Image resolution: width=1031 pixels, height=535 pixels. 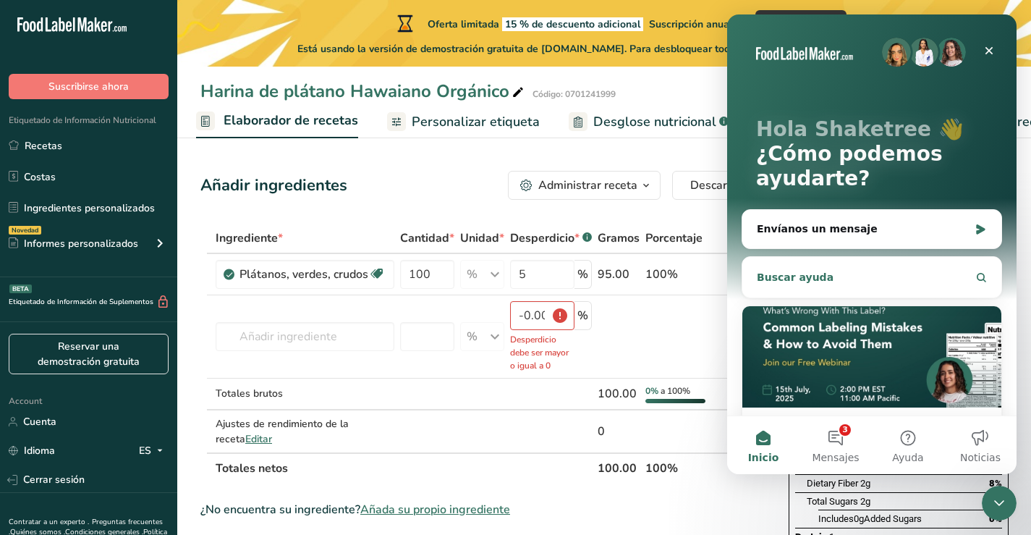 I want to click on div: ES, so click(x=153, y=451).